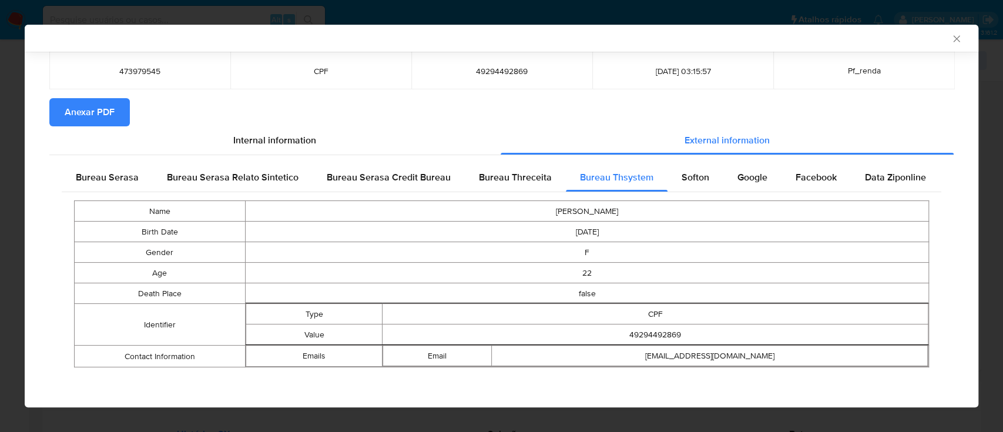 Image resolution: width=1003 pixels, height=432 pixels. Describe the element at coordinates (160, 324) in the screenshot. I see `td: Identifier` at that location.